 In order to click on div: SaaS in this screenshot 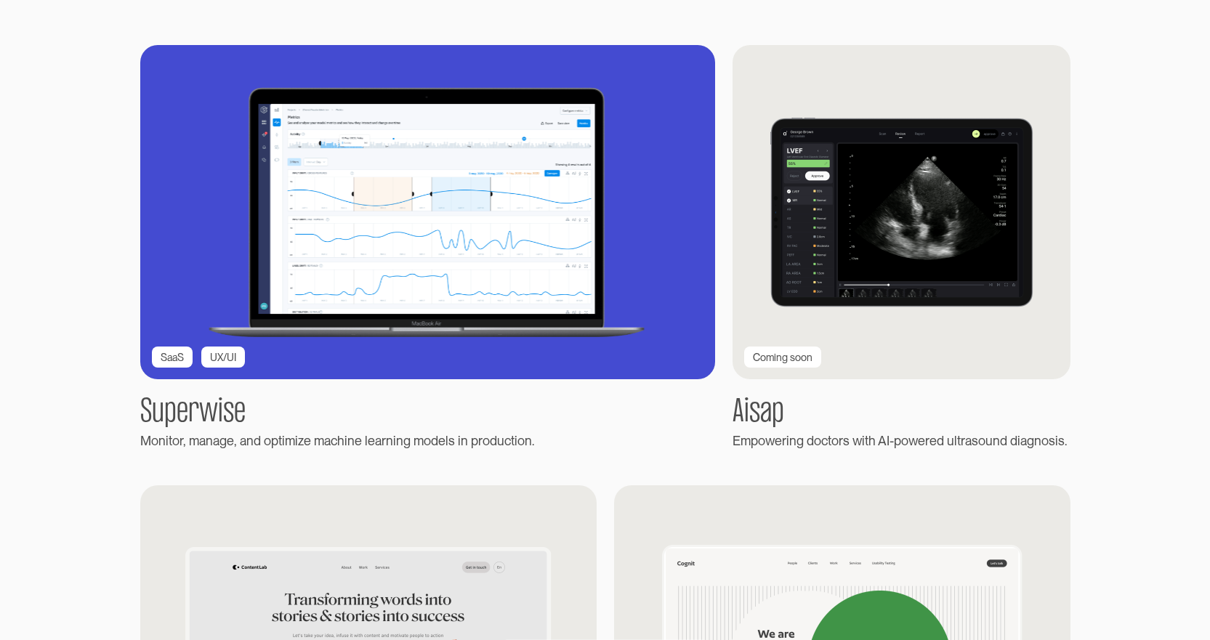, I will do `click(172, 358)`.